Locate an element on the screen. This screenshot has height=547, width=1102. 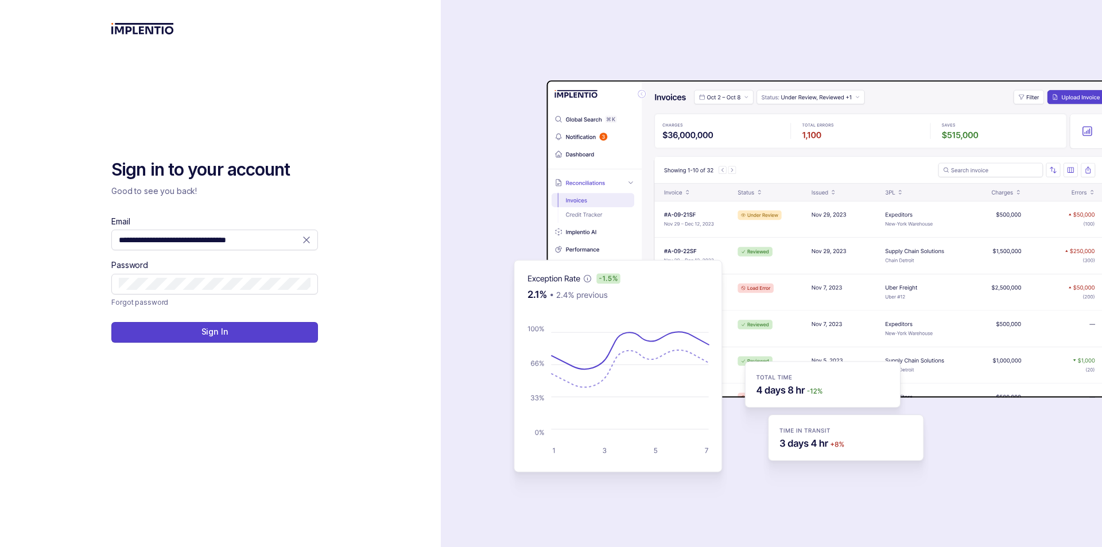
a: Link Forgot password is located at coordinates (140, 303).